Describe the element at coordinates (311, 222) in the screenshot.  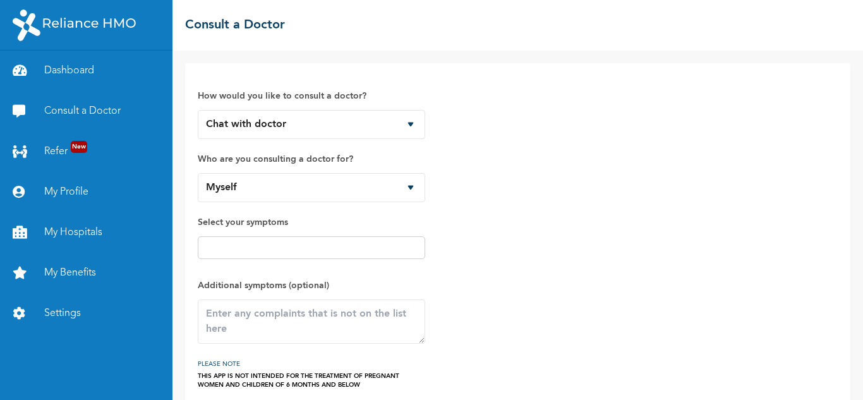
I see `label: Select your symptoms` at that location.